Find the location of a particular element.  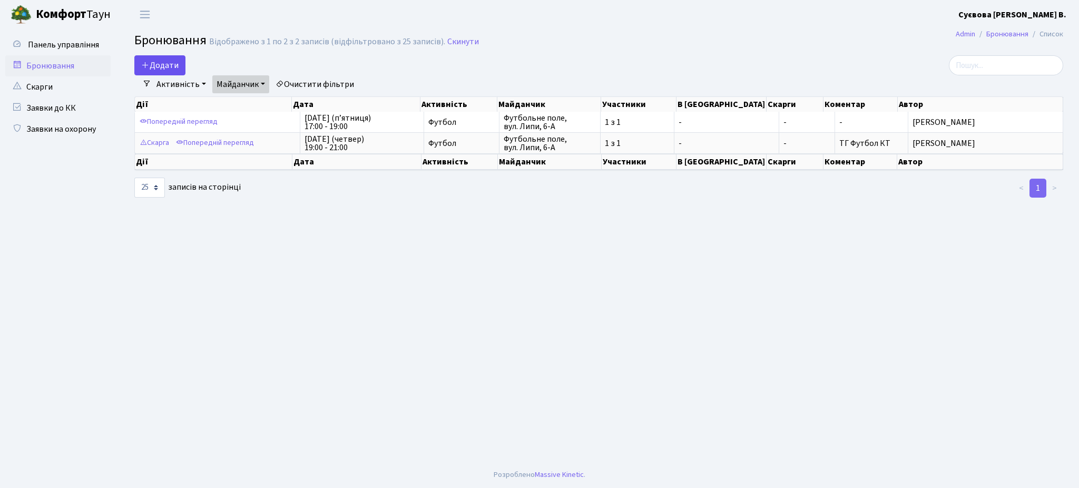

a: Очистити фільтри is located at coordinates (315, 84).